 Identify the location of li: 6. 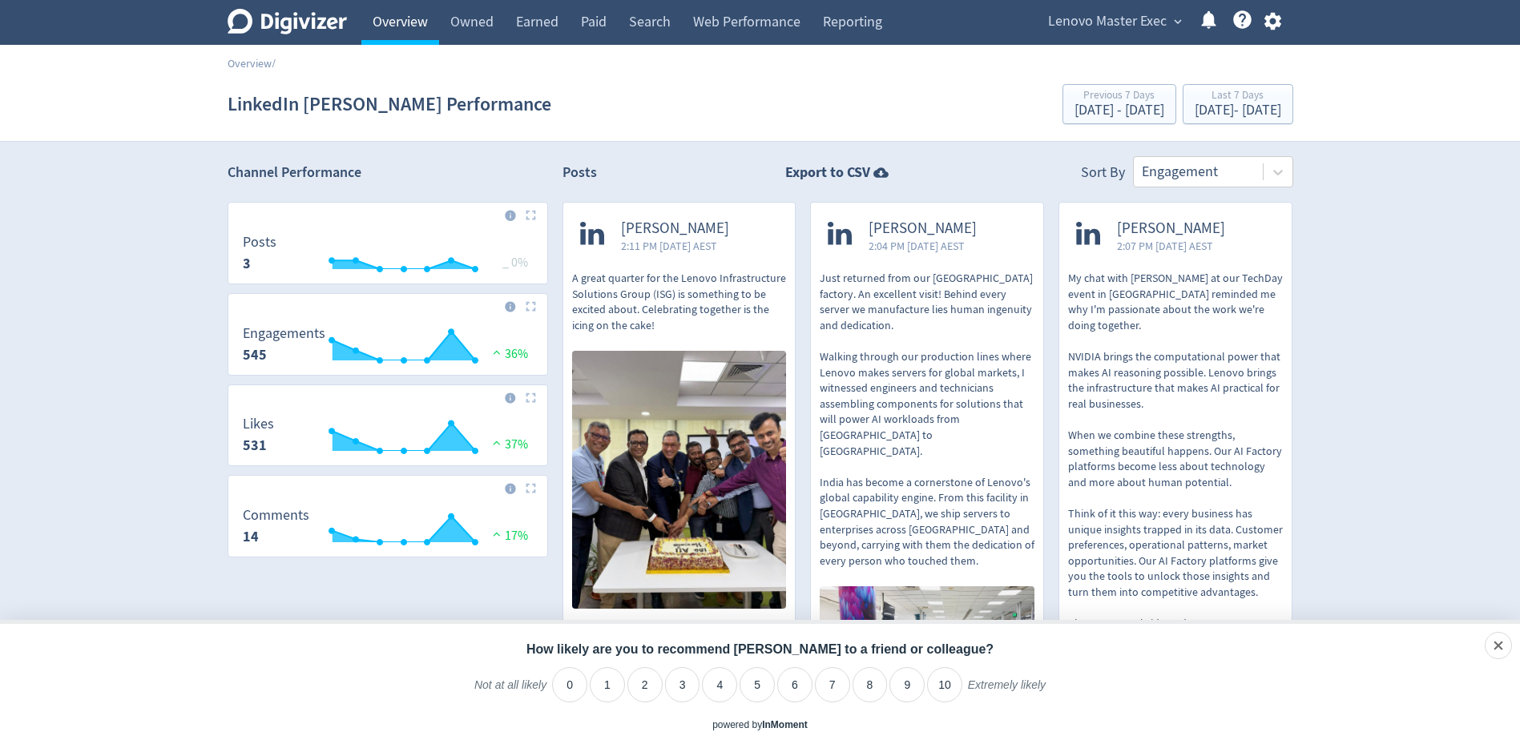
(795, 685).